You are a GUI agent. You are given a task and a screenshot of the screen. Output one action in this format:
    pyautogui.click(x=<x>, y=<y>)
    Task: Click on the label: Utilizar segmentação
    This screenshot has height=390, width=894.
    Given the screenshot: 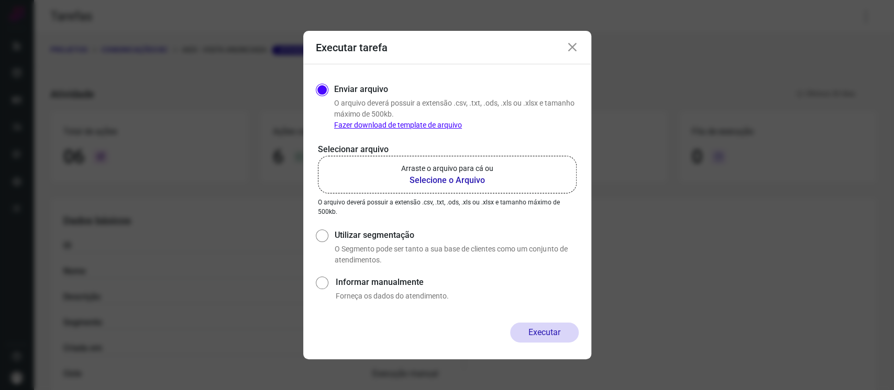 What is the action you would take?
    pyautogui.click(x=456, y=236)
    